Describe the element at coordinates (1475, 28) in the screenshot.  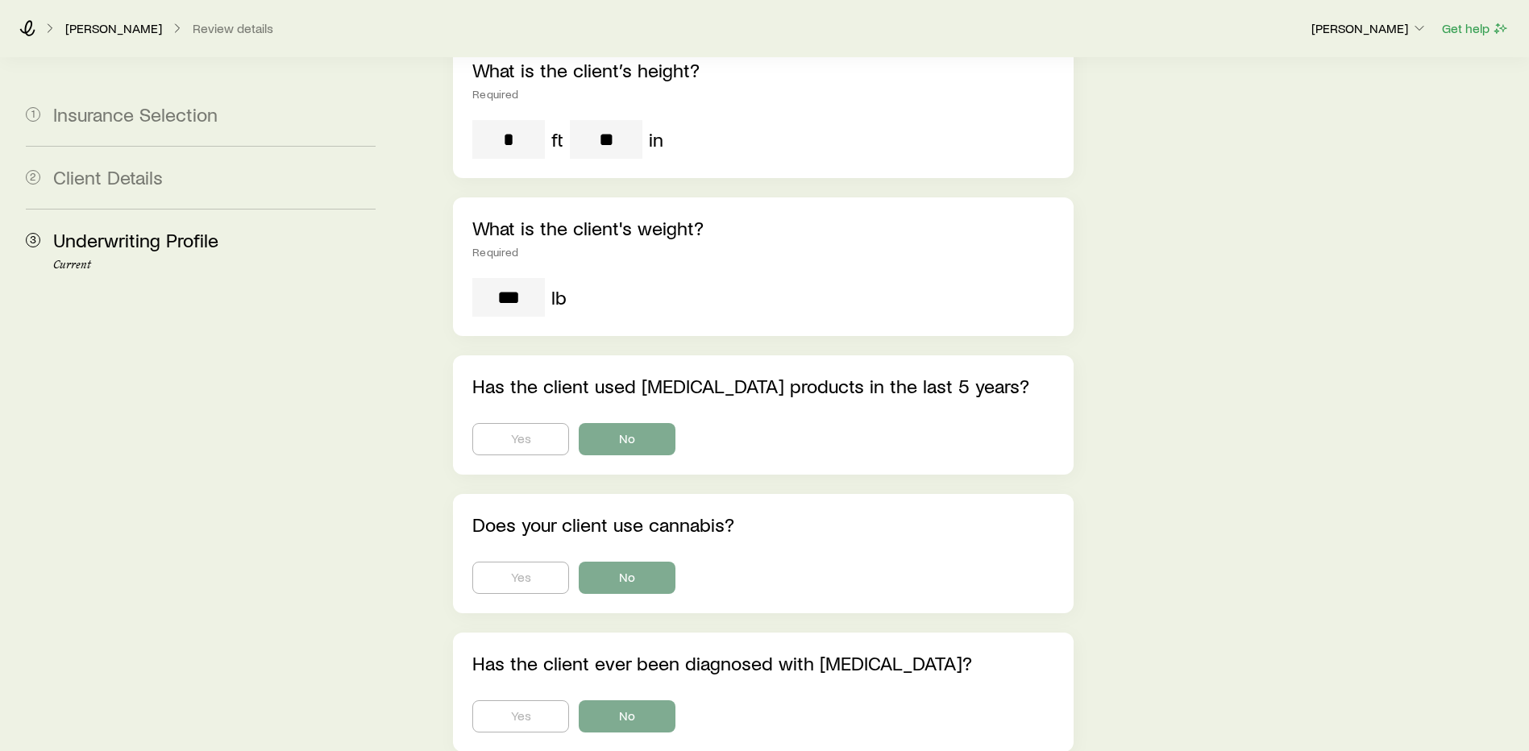
I see `button: Get help` at that location.